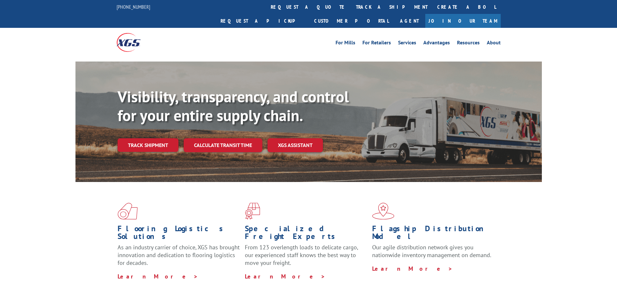  I want to click on h1: Flooring Logistics Solutions, so click(179, 234).